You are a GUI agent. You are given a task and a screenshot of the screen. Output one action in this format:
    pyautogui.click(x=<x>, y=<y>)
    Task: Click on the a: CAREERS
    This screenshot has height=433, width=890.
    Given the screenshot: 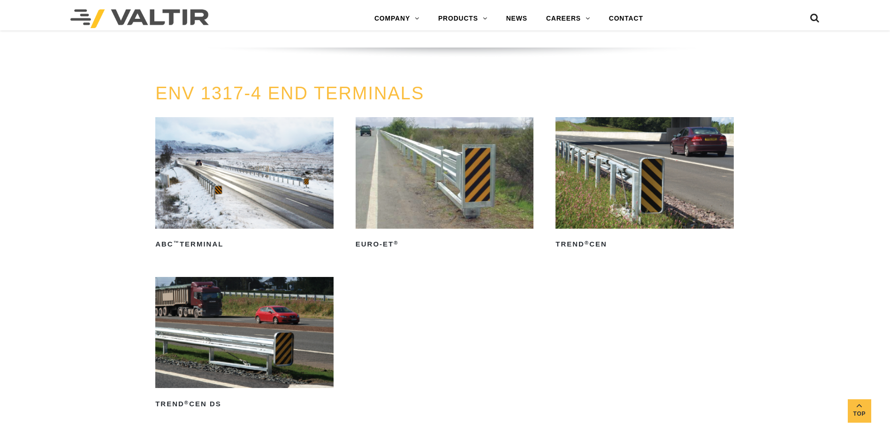 What is the action you would take?
    pyautogui.click(x=568, y=19)
    